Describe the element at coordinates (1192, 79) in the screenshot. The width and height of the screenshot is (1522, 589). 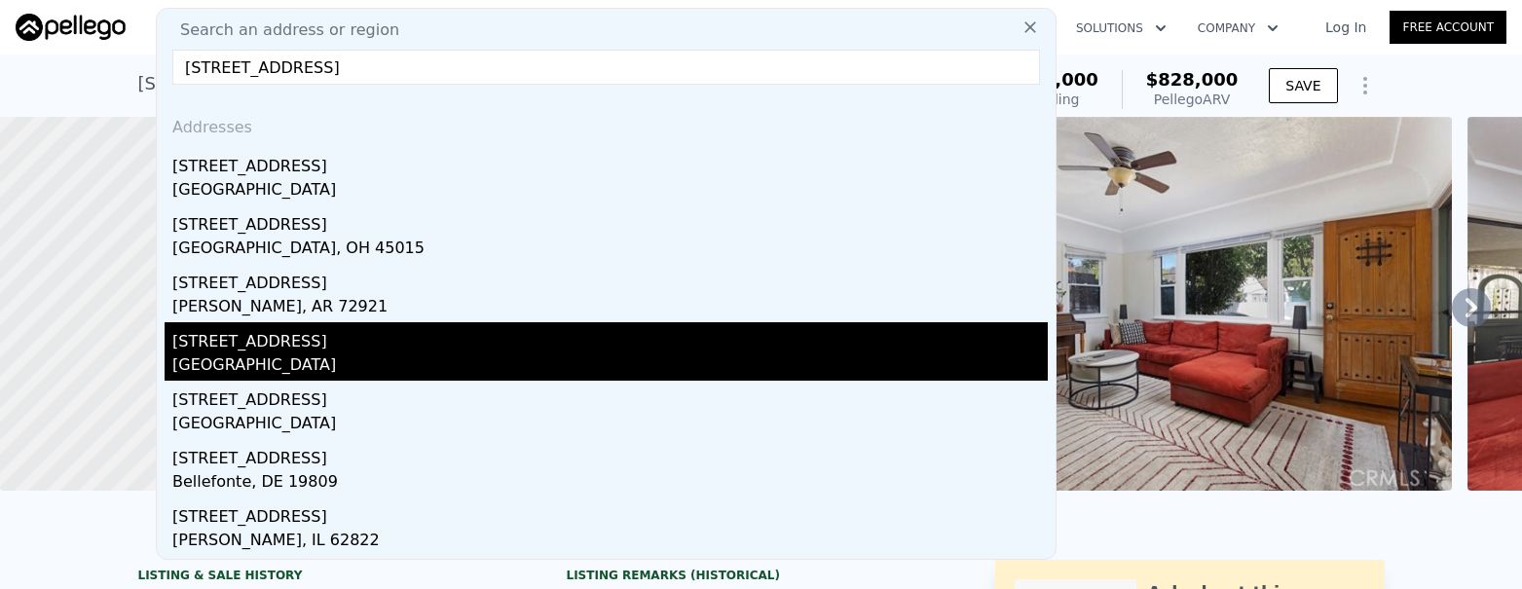
I see `span: $828,000` at that location.